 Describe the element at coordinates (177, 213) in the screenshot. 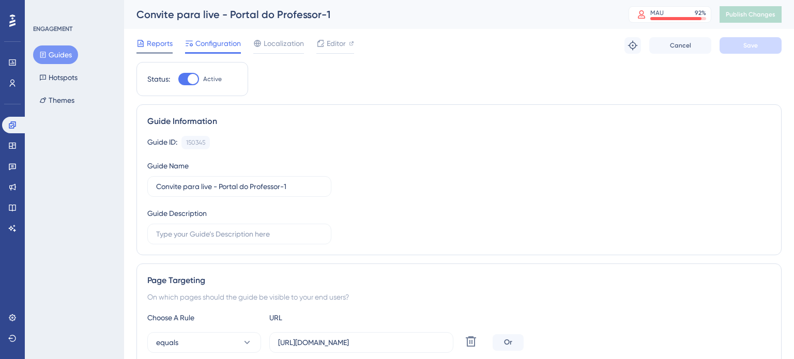

I see `div: Guide Description` at that location.